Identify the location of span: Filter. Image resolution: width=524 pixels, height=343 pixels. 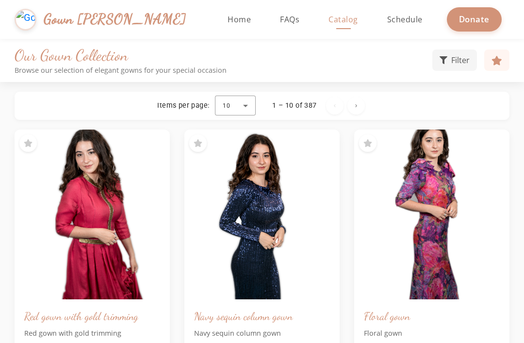
(461, 60).